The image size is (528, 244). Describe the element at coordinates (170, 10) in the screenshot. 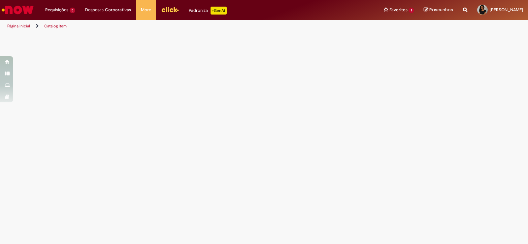

I see `img: click_logo_yellow_360x200.png` at that location.